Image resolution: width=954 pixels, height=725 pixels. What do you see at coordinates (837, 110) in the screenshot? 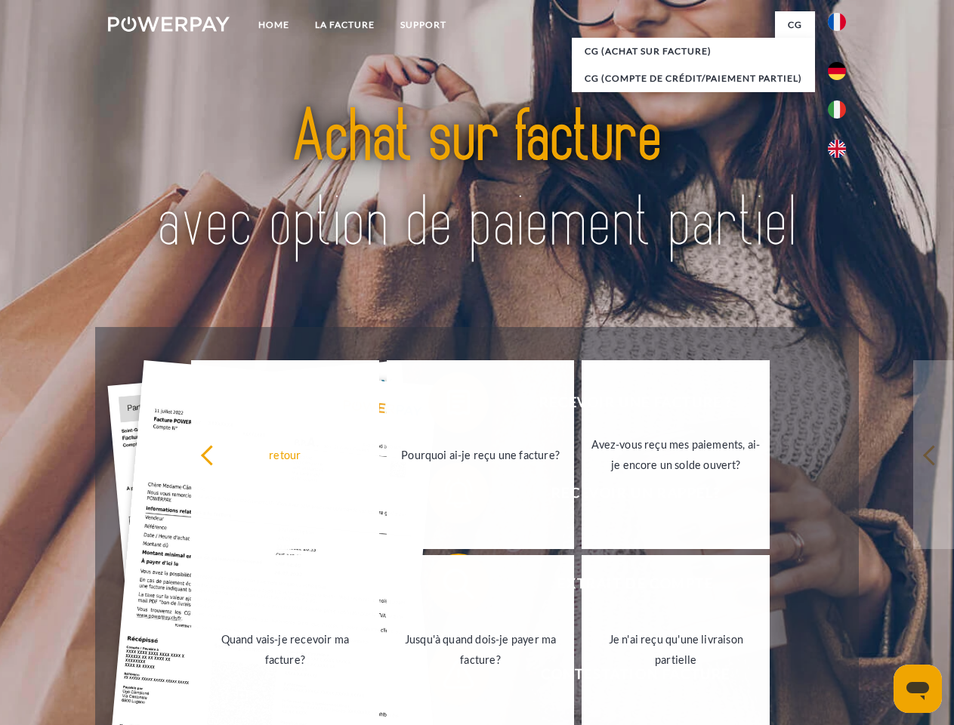
I see `img: it` at bounding box center [837, 110].